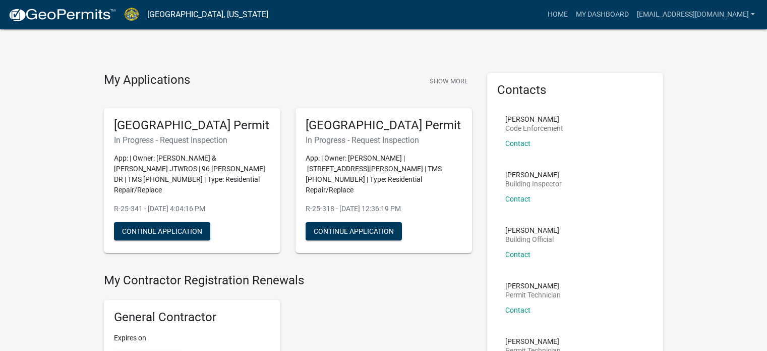 This screenshot has width=767, height=351. I want to click on button: Show More, so click(449, 81).